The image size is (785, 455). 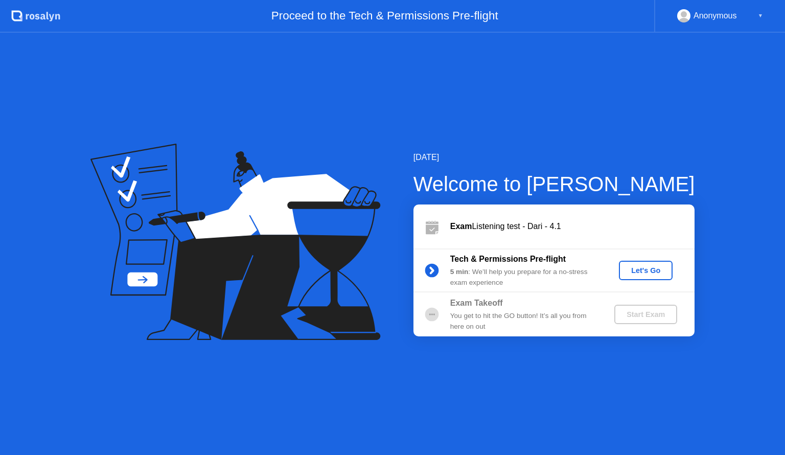 What do you see at coordinates (646, 314) in the screenshot?
I see `div: Start Exam` at bounding box center [646, 314].